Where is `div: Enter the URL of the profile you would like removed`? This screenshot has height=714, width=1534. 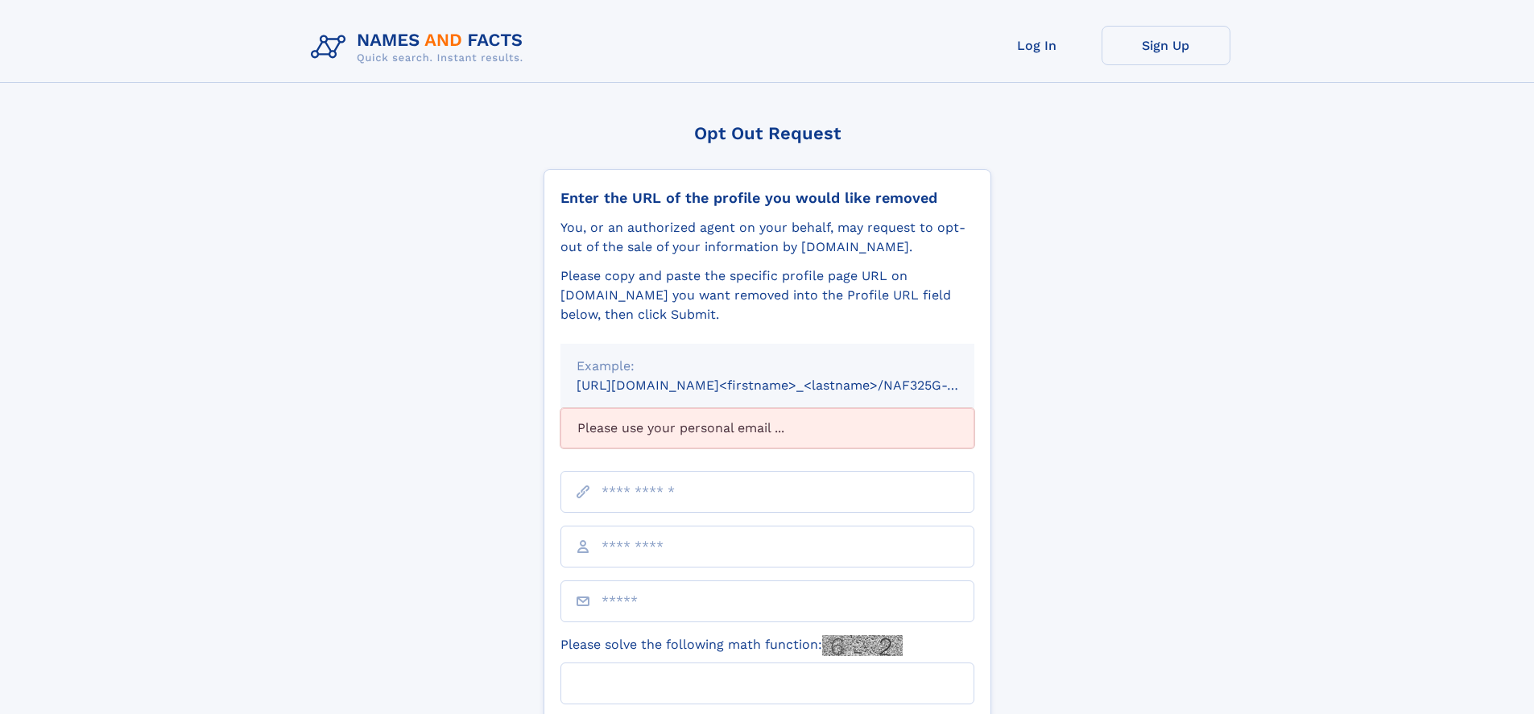 div: Enter the URL of the profile you would like removed is located at coordinates (767, 198).